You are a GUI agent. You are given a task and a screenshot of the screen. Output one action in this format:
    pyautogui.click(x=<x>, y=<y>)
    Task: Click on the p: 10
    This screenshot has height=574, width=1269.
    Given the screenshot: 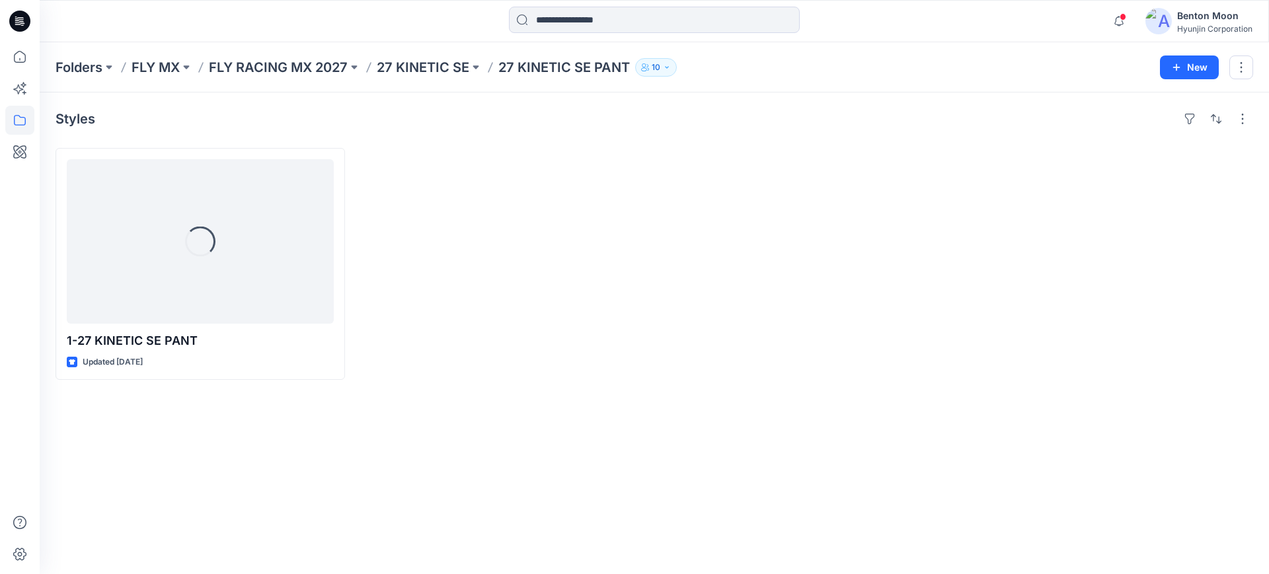 What is the action you would take?
    pyautogui.click(x=656, y=67)
    